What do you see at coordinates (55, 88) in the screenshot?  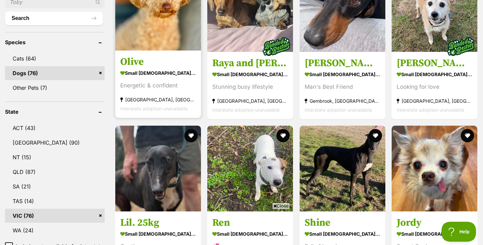 I see `a: Other Pets (7)` at bounding box center [55, 88].